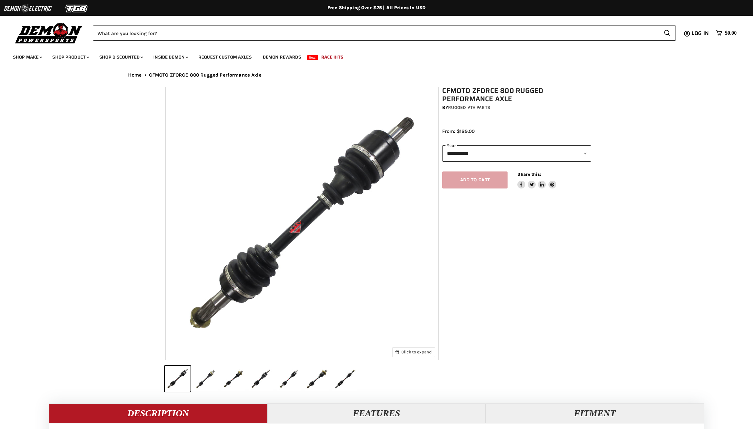  What do you see at coordinates (27, 57) in the screenshot?
I see `a: Shop Make` at bounding box center [27, 57].